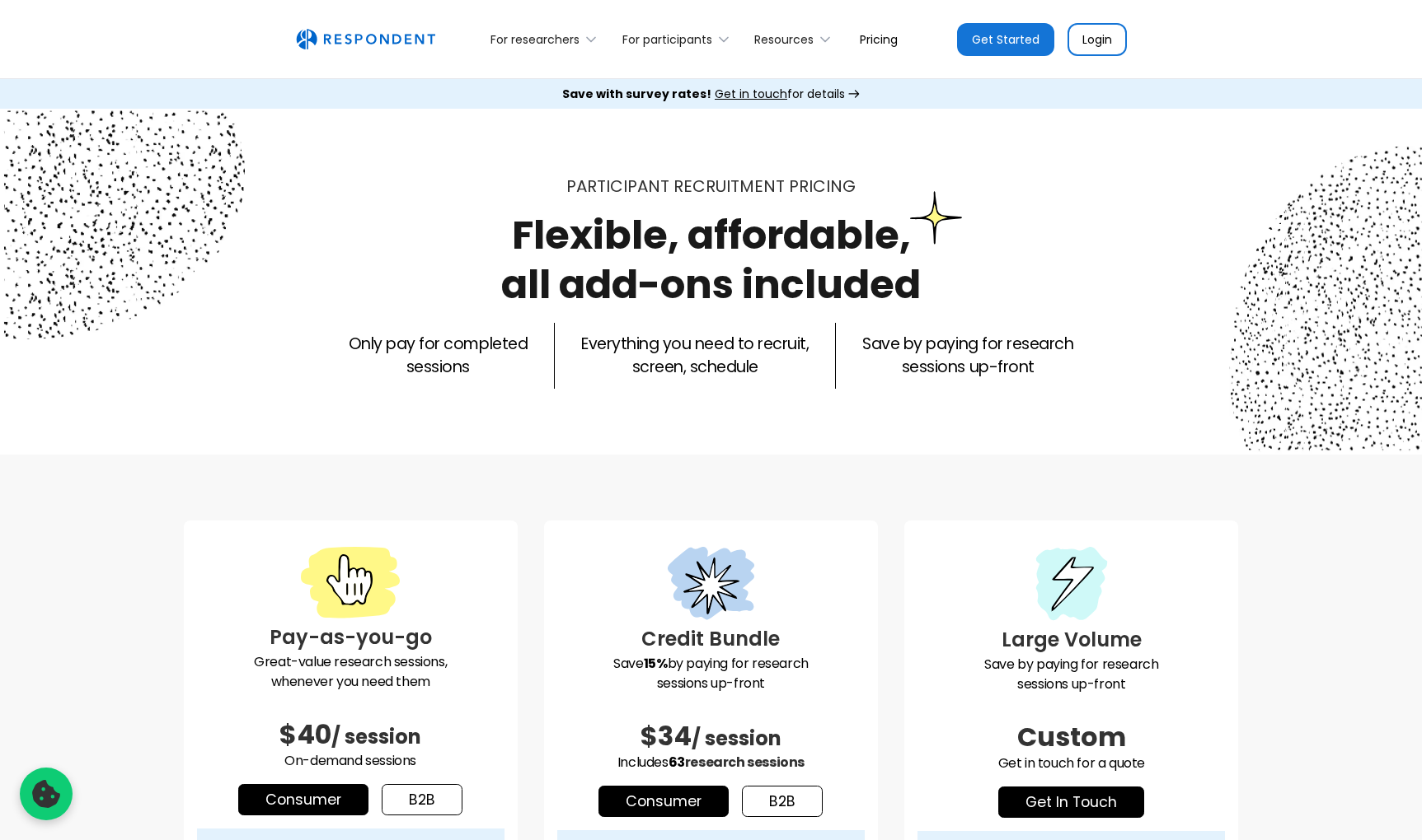  What do you see at coordinates (695, 356) in the screenshot?
I see `p: Everything you need to recruit, screen, schedule` at bounding box center [695, 356].